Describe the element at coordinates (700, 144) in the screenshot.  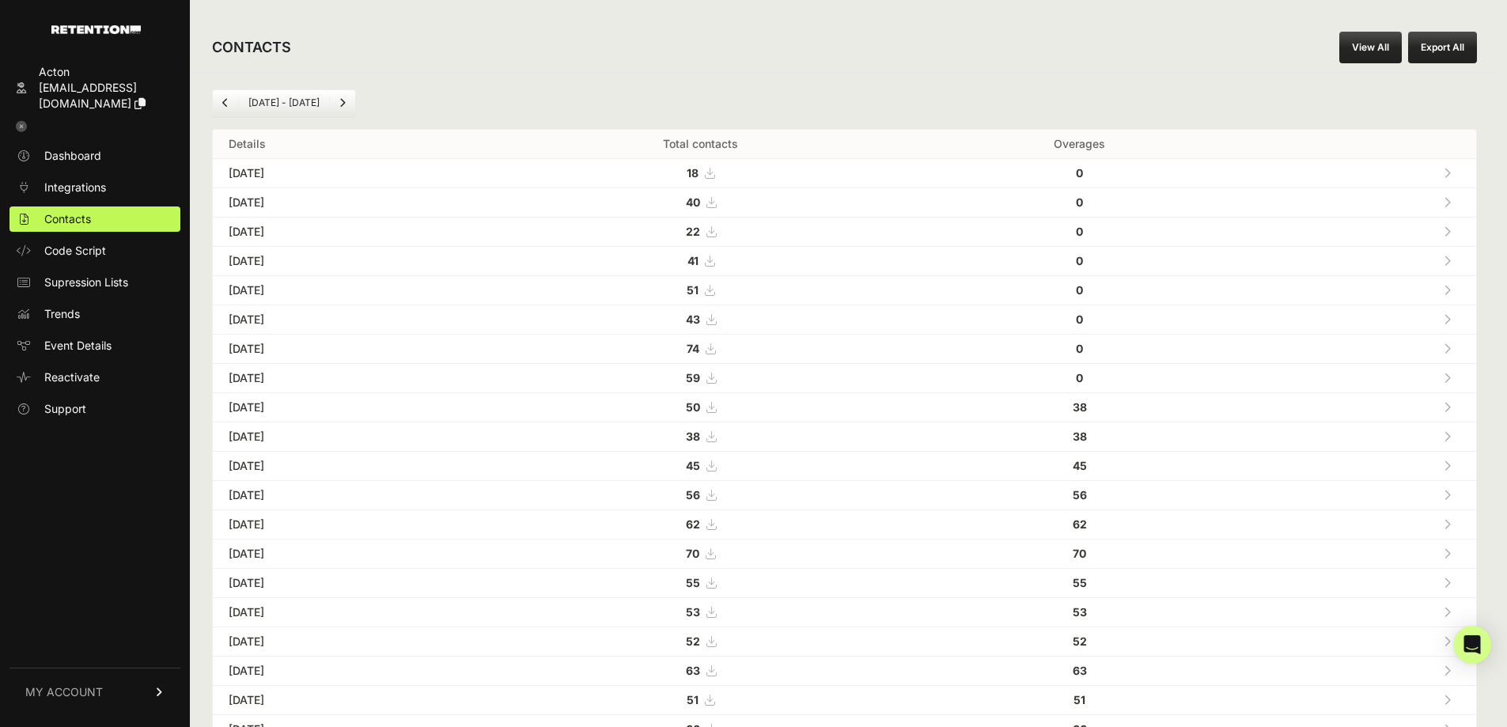
I see `th: Total contacts` at that location.